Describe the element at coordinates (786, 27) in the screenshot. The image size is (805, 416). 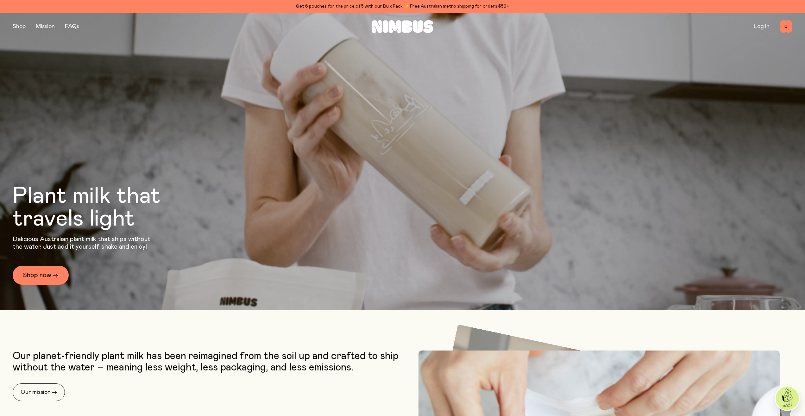
I see `button: 0` at that location.